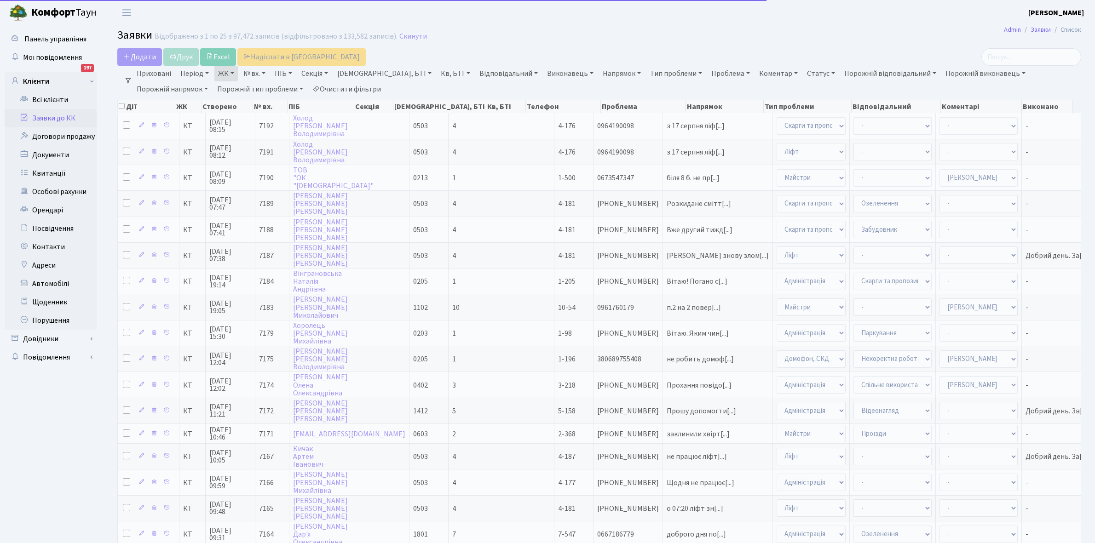 The image size is (1095, 543). Describe the element at coordinates (421, 178) in the screenshot. I see `span: 0213` at that location.